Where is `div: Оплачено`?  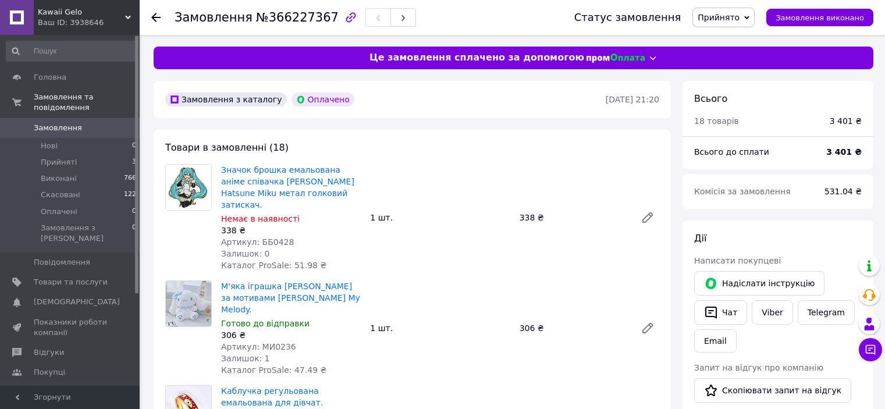 div: Оплачено is located at coordinates (323, 99).